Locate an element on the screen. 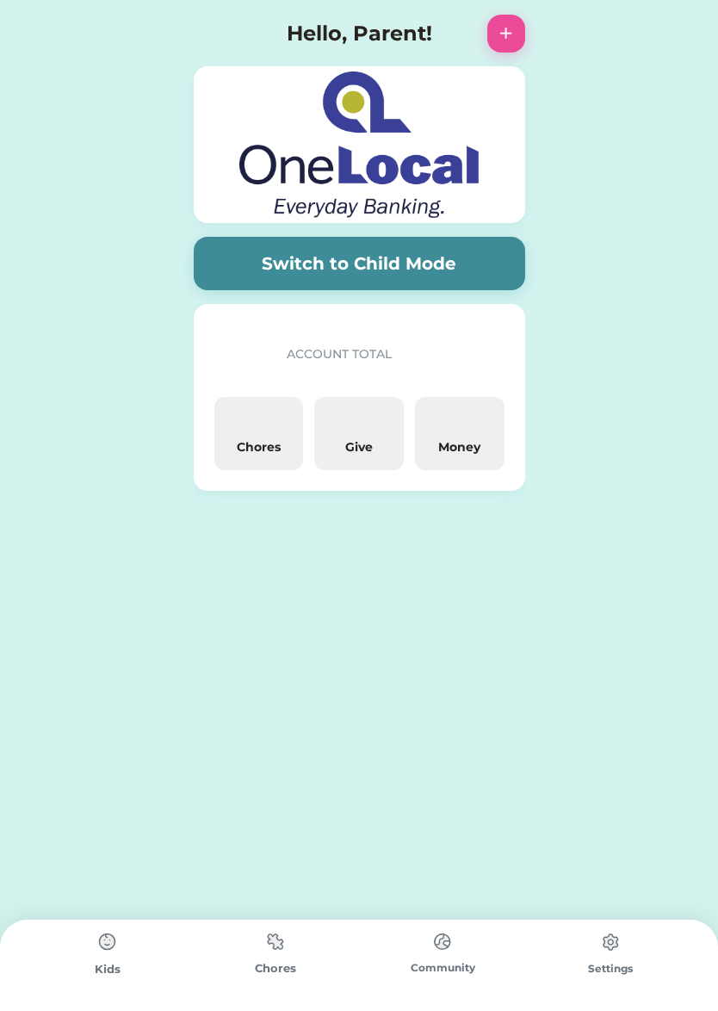 The image size is (718, 1011). div: Community is located at coordinates (443, 968).